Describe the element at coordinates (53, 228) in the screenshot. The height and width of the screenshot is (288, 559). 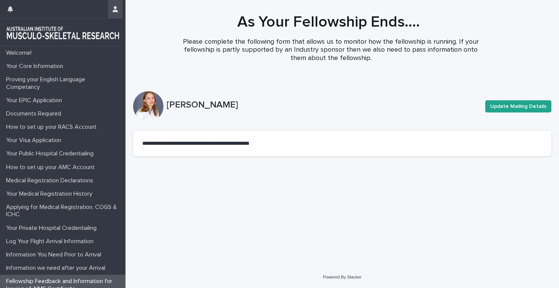
I see `p: Your Private Hospital Credentialing` at that location.